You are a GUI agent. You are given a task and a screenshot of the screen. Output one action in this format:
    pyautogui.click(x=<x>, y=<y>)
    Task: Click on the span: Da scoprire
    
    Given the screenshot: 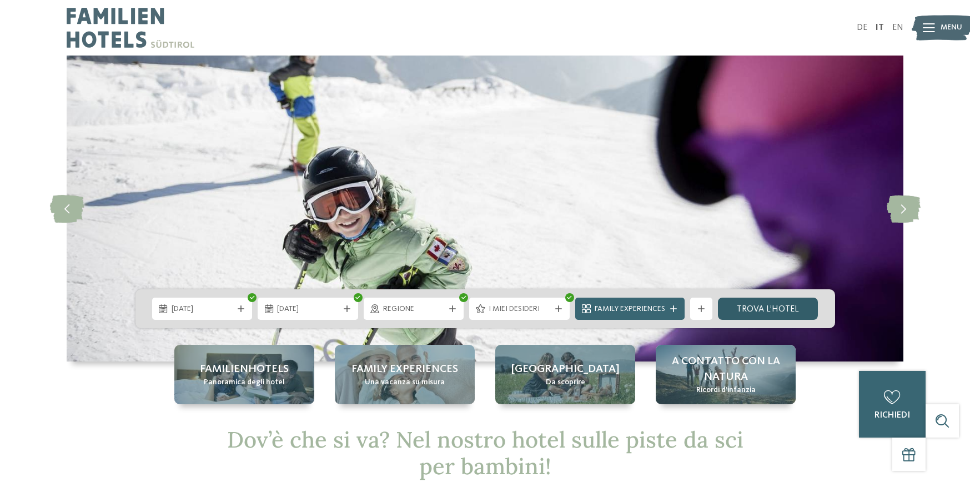 What is the action you would take?
    pyautogui.click(x=565, y=383)
    